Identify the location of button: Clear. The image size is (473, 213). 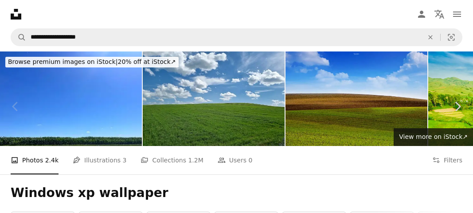
(431, 37).